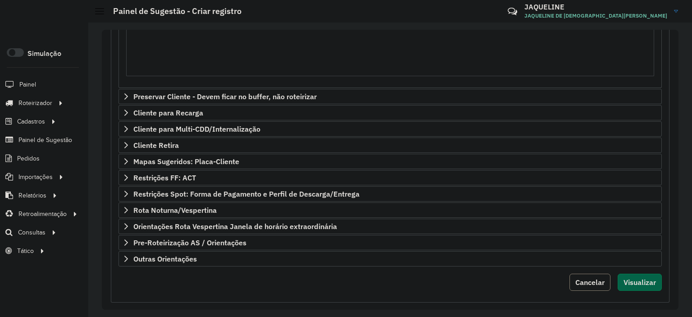 Image resolution: width=692 pixels, height=317 pixels. Describe the element at coordinates (639, 282) in the screenshot. I see `button: Visualizar` at that location.